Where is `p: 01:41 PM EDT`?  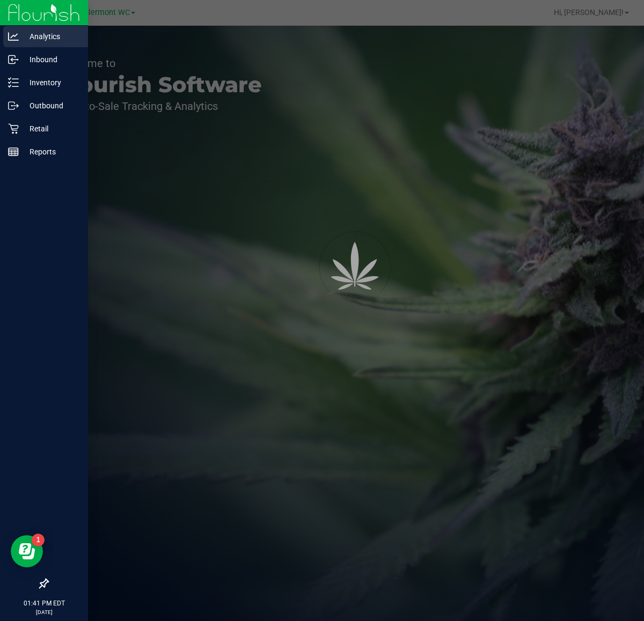
p: 01:41 PM EDT is located at coordinates (44, 604).